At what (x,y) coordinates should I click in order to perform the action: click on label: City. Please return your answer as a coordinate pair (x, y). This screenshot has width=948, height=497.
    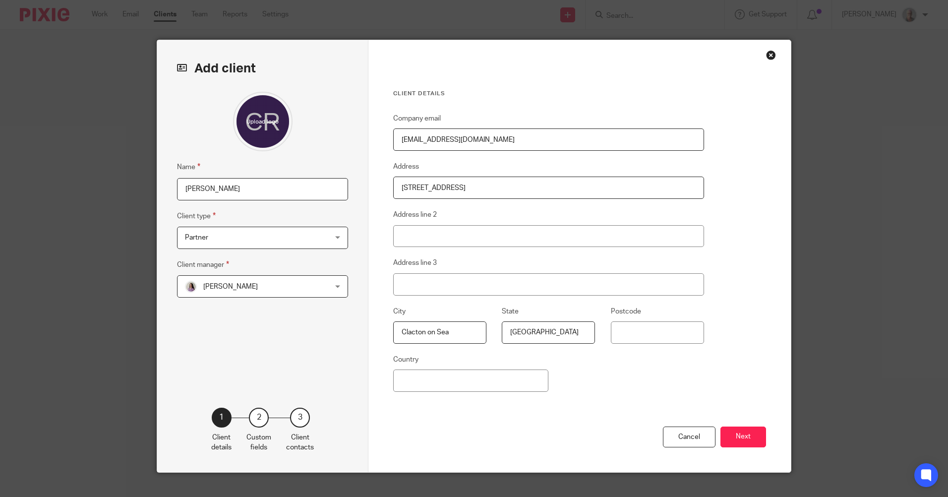
    Looking at the image, I should click on (399, 311).